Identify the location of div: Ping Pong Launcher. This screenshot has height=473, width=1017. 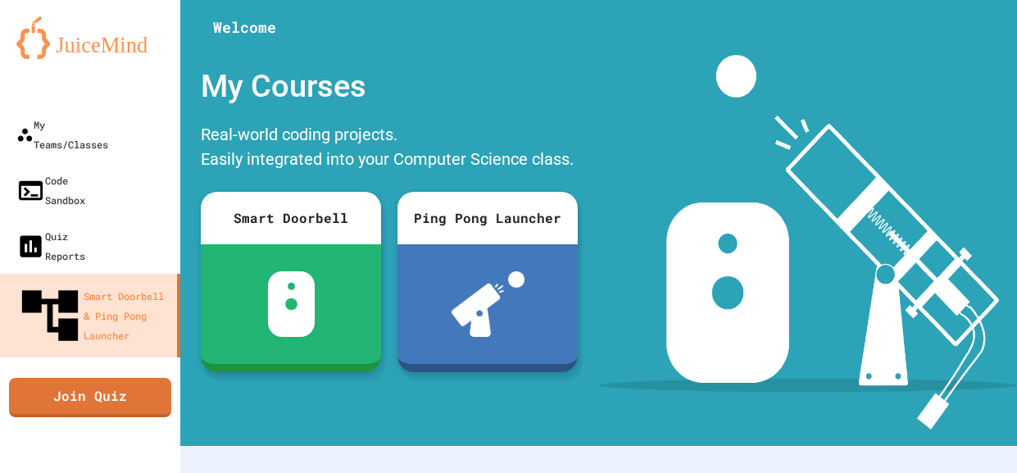
(488, 218).